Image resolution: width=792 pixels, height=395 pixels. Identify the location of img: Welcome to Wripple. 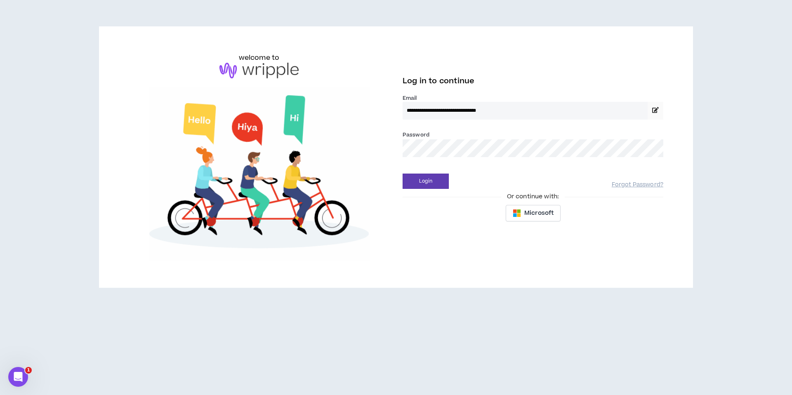
(259, 174).